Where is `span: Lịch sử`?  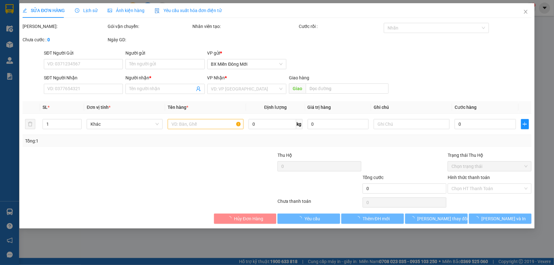 span: Lịch sử is located at coordinates (86, 10).